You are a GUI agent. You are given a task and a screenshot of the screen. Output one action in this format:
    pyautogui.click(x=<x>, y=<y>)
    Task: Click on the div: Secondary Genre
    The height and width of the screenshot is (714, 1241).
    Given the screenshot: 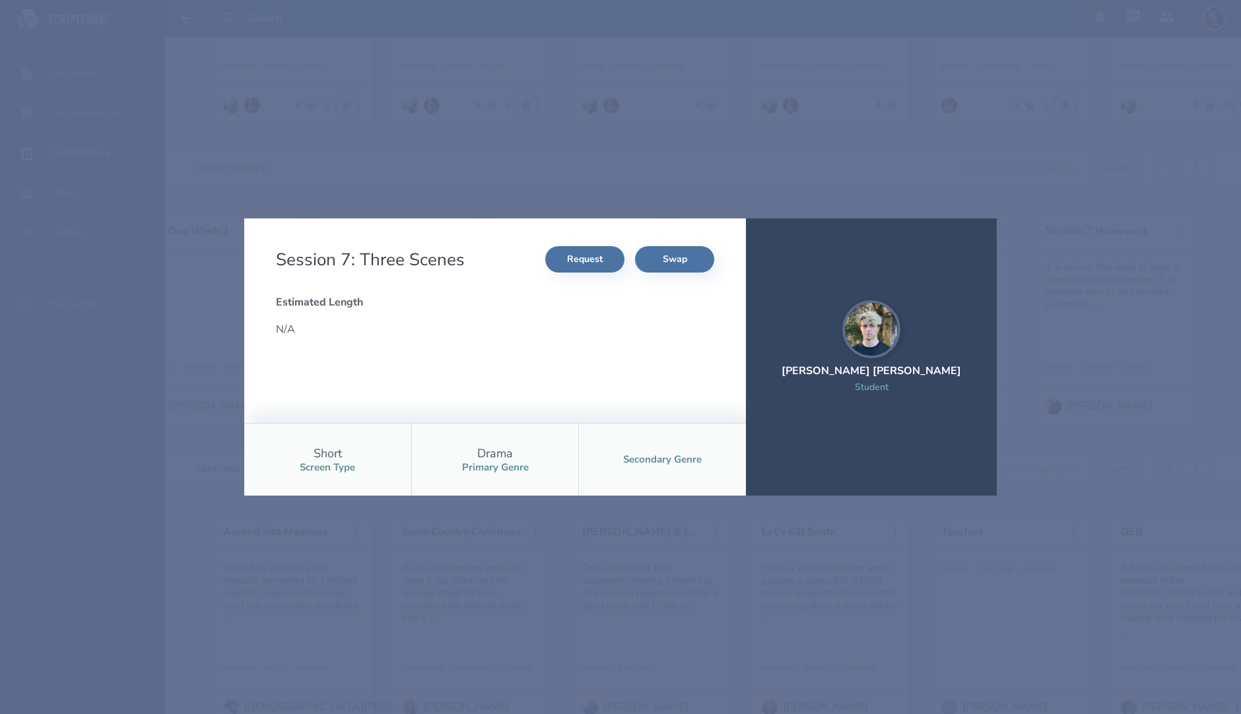 What is the action you would take?
    pyautogui.click(x=662, y=459)
    